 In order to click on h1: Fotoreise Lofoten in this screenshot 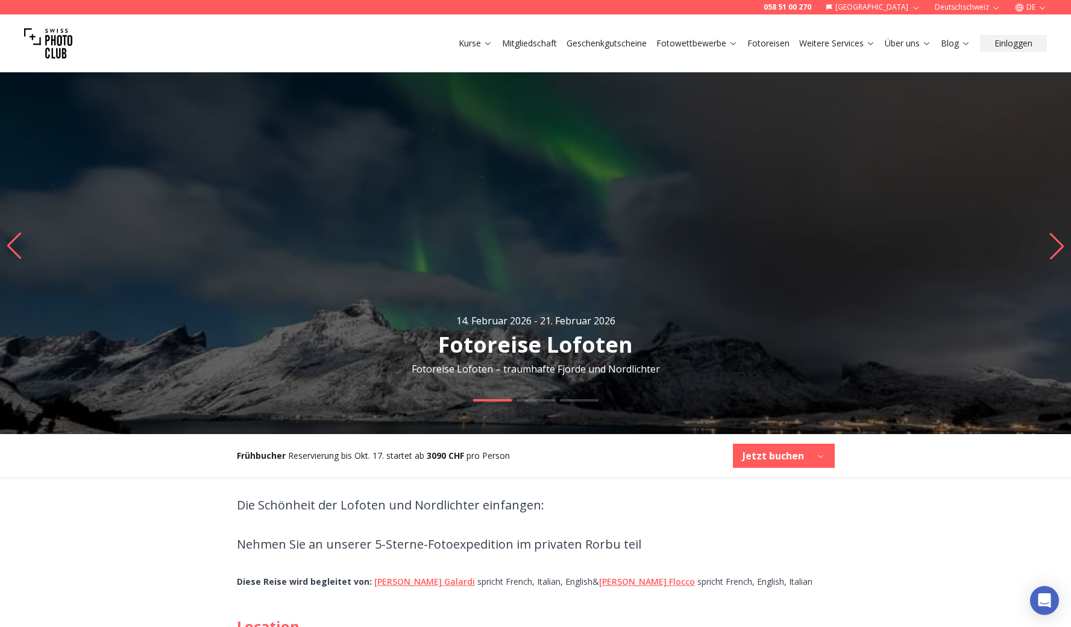, I will do `click(535, 345)`.